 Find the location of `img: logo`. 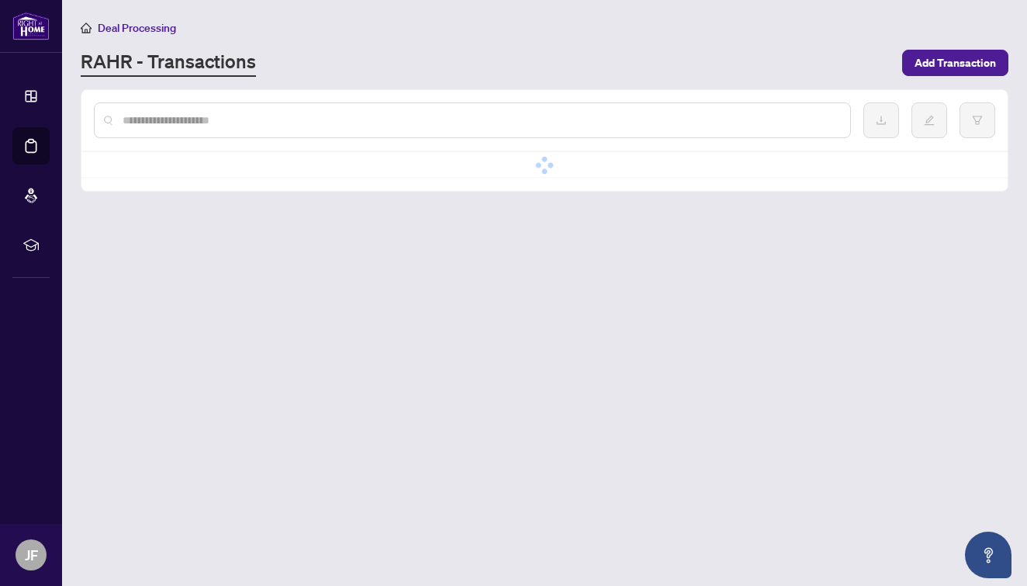

img: logo is located at coordinates (31, 26).